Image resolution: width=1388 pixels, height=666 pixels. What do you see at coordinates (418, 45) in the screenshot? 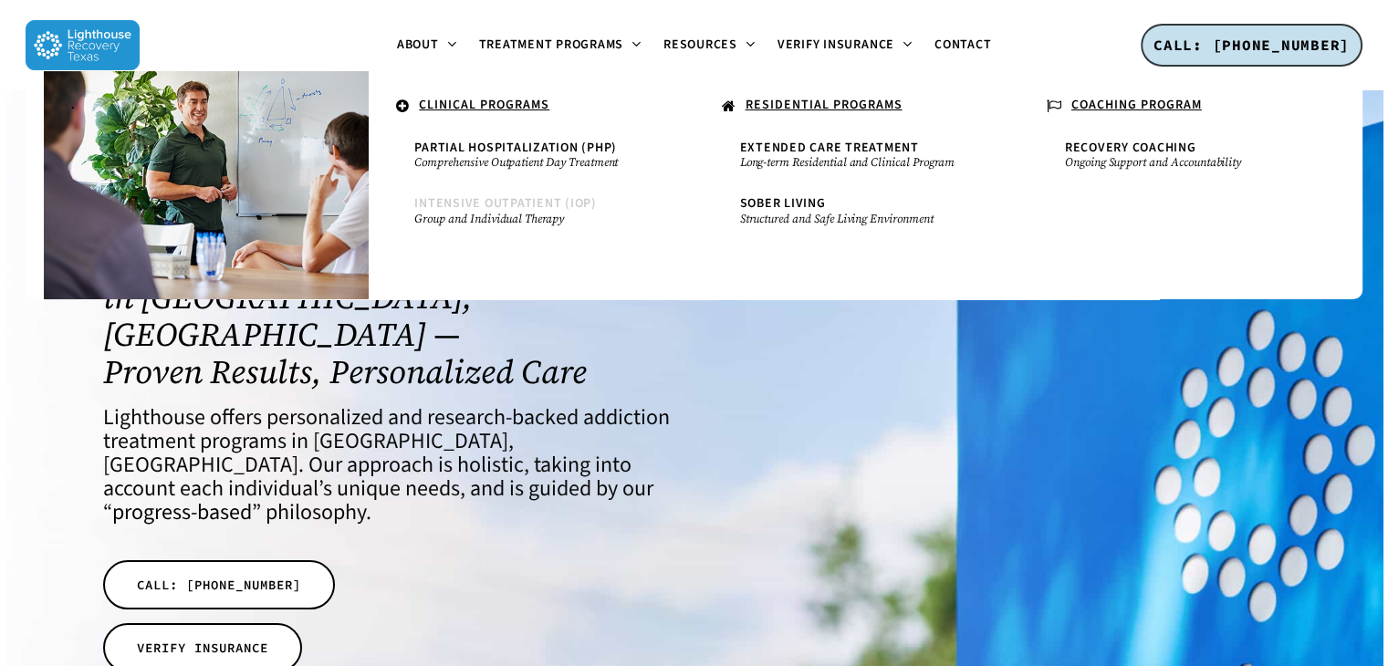
I see `span: About` at bounding box center [418, 45].